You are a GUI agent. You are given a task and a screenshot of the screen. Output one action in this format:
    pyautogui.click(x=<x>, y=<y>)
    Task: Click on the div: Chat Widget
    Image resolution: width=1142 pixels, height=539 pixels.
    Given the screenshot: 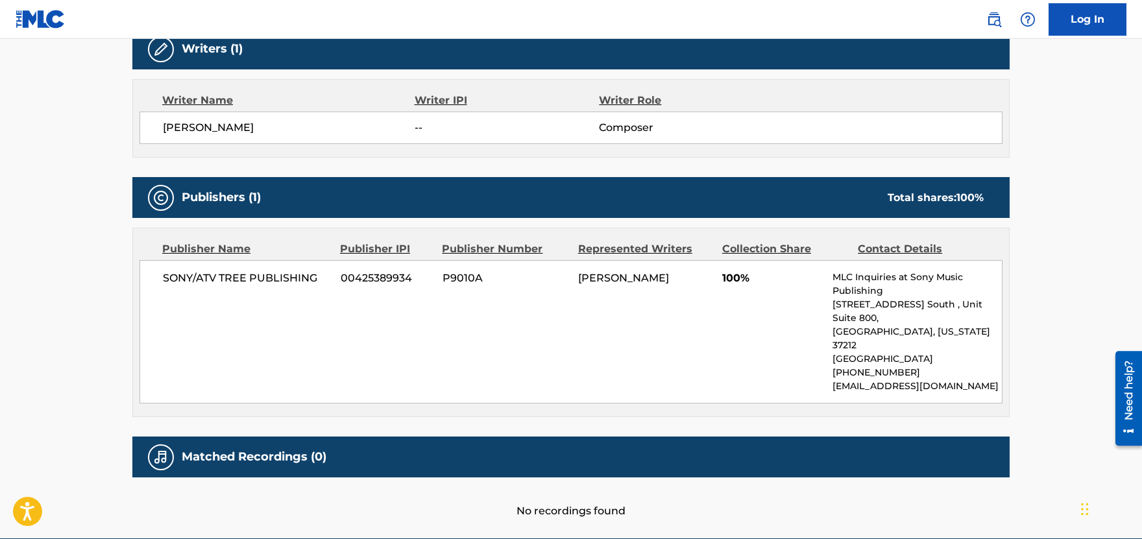 What is the action you would take?
    pyautogui.click(x=1110, y=508)
    